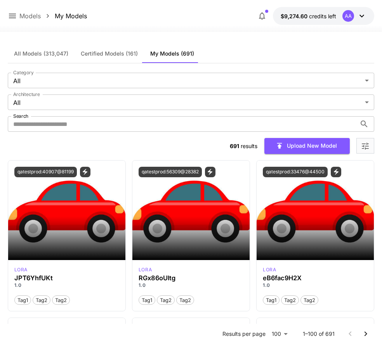 This screenshot has height=344, width=382. I want to click on button: qatestprod:56309@28382, so click(170, 172).